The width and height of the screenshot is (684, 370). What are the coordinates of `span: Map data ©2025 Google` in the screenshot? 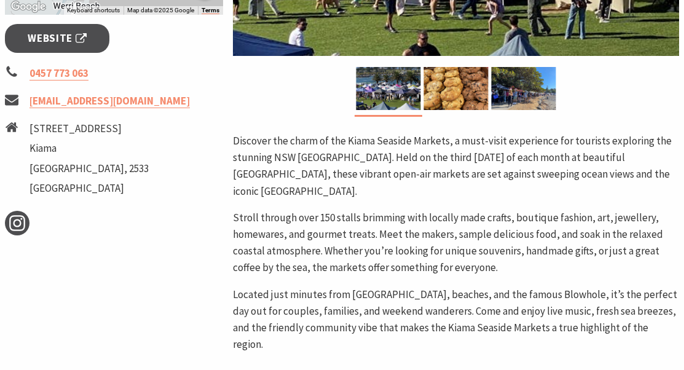 It's located at (160, 10).